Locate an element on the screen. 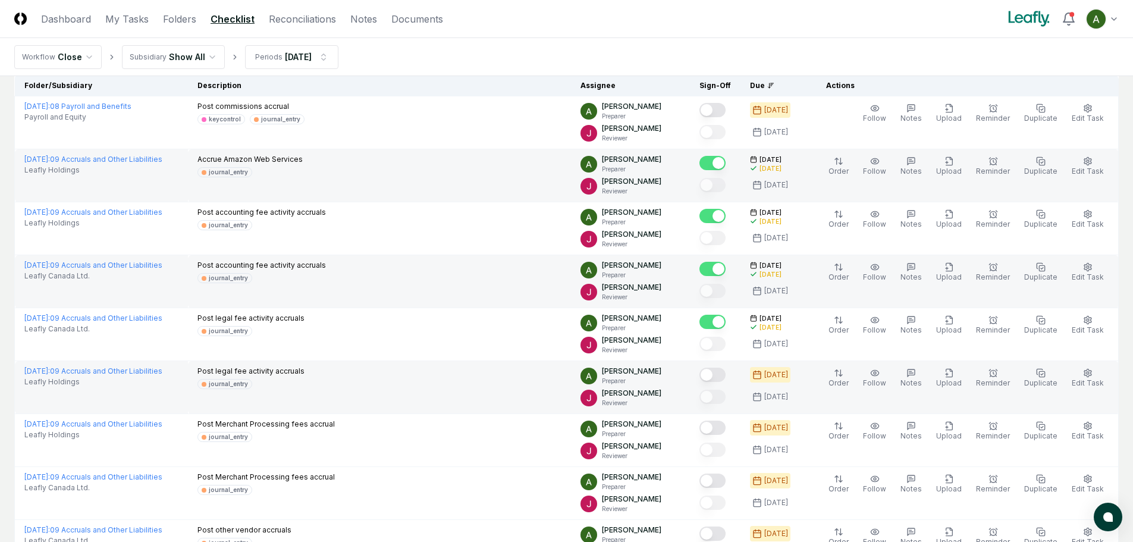 This screenshot has width=1133, height=542. span: Leafly Canada Ltd. is located at coordinates (57, 276).